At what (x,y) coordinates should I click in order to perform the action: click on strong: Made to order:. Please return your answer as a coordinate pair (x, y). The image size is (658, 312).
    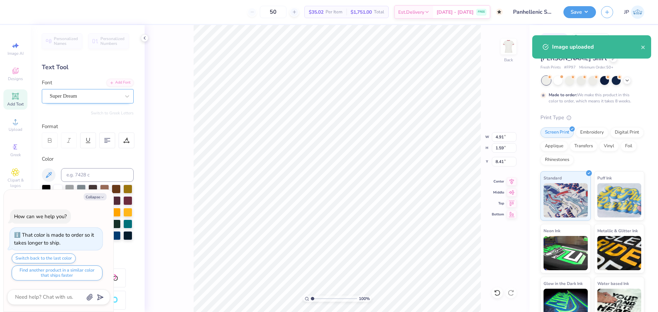
    Looking at the image, I should click on (563, 95).